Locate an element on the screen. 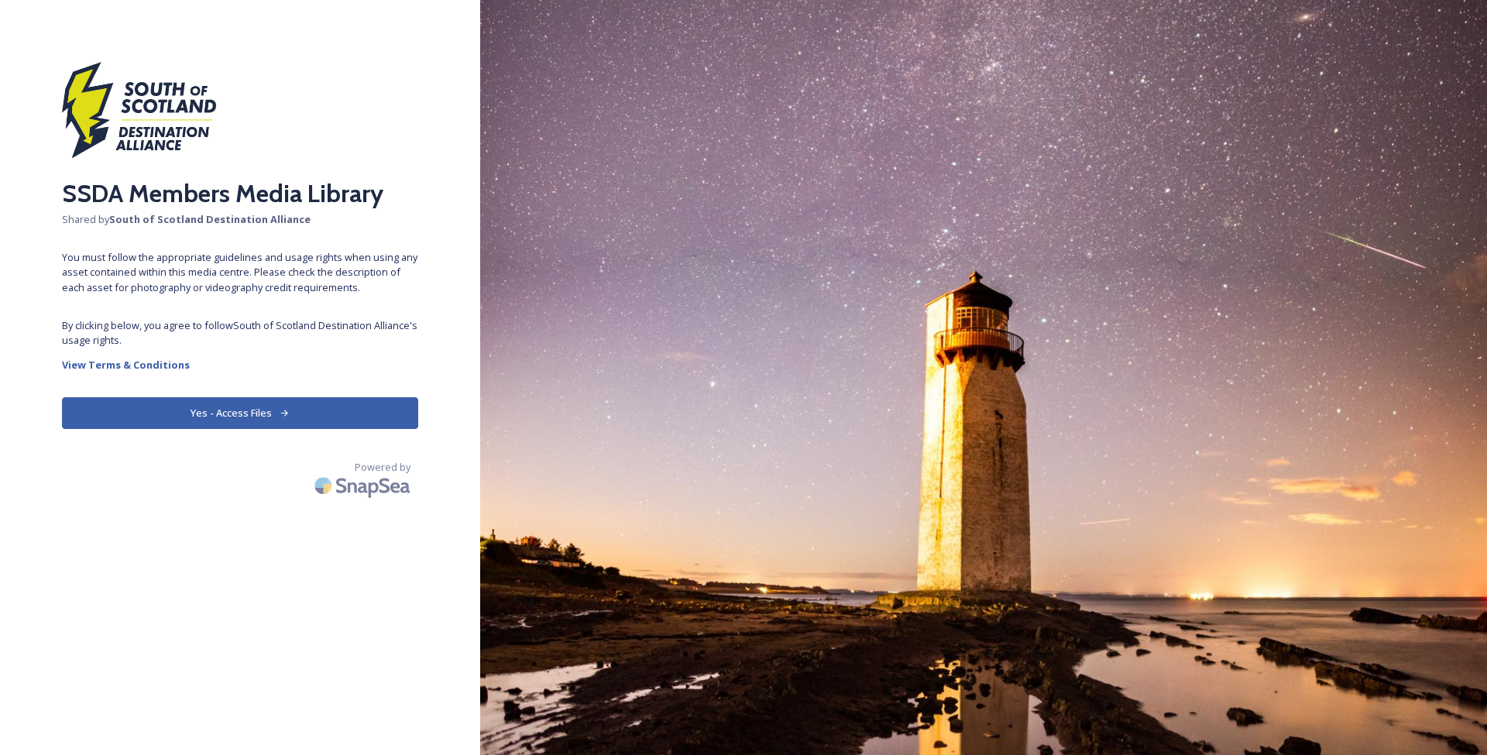  span: Shared by is located at coordinates (240, 219).